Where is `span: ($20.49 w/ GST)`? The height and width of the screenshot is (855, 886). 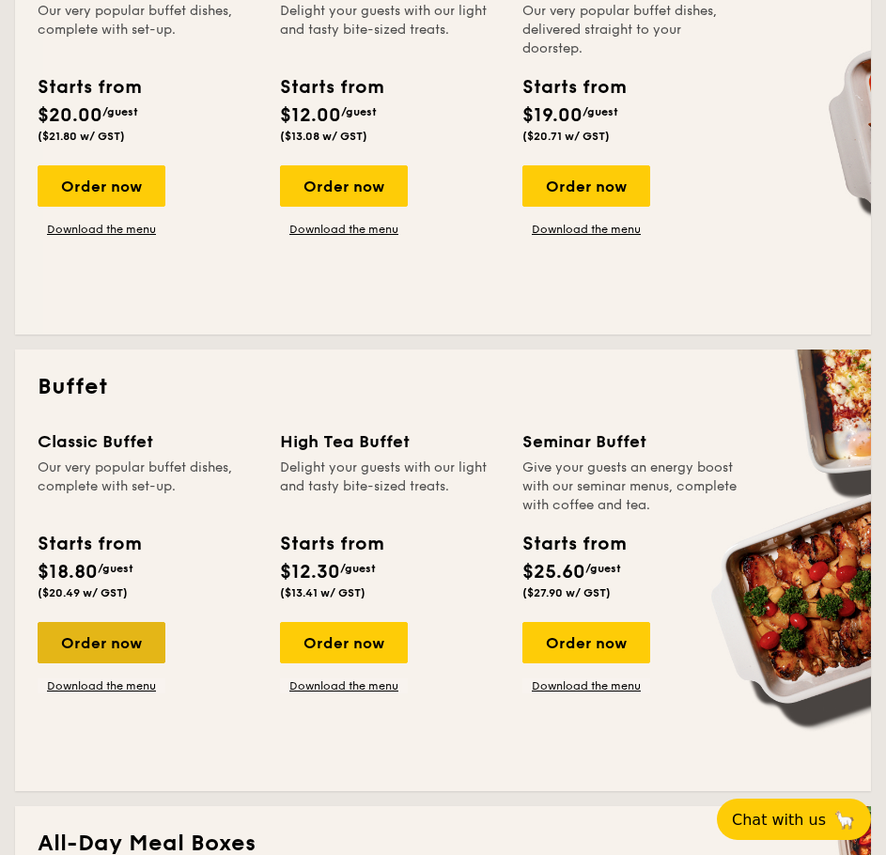 span: ($20.49 w/ GST) is located at coordinates (83, 593).